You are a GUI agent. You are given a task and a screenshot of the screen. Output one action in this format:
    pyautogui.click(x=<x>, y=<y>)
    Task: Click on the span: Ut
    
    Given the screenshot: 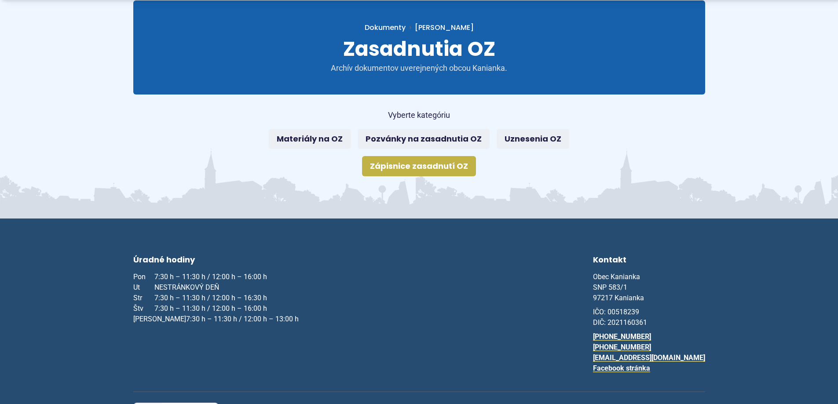 What is the action you would take?
    pyautogui.click(x=144, y=288)
    